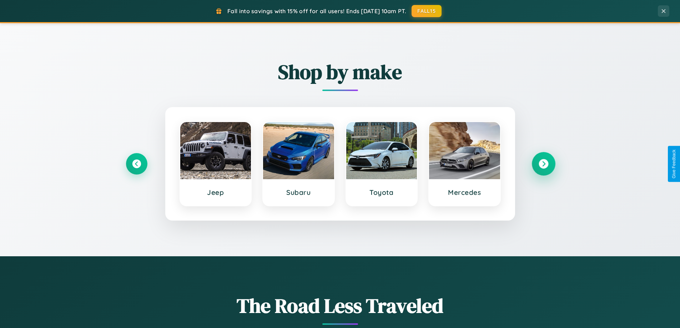  Describe the element at coordinates (340, 306) in the screenshot. I see `h1: The Road Less Traveled` at that location.